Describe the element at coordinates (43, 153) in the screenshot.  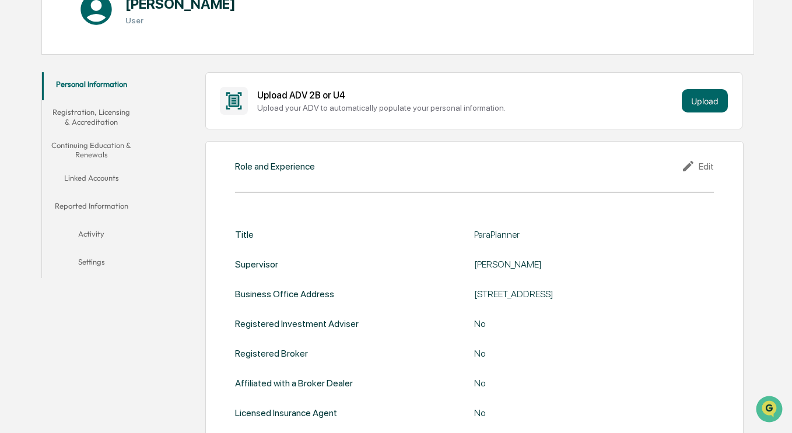
I see `a: 🖐️Preclearance` at that location.